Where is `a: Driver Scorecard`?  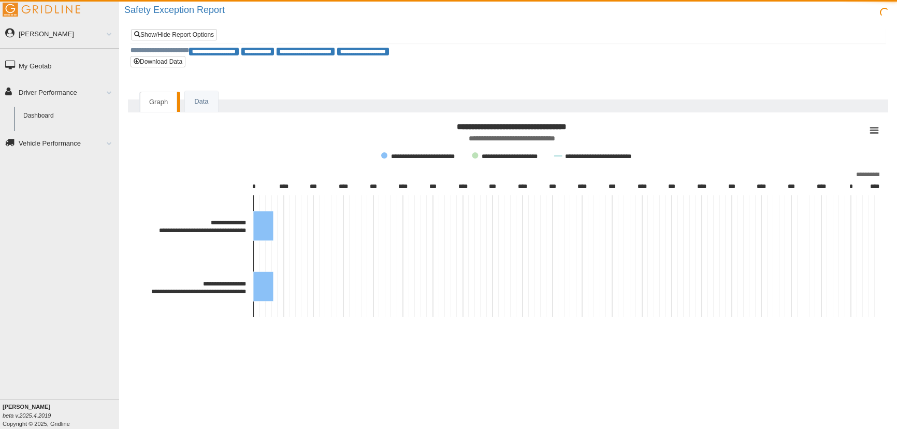
a: Driver Scorecard is located at coordinates (69, 135).